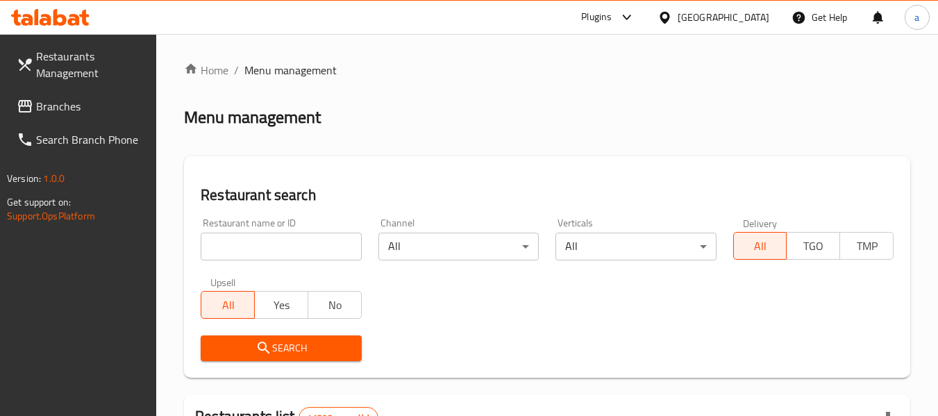  I want to click on label: Delivery, so click(760, 223).